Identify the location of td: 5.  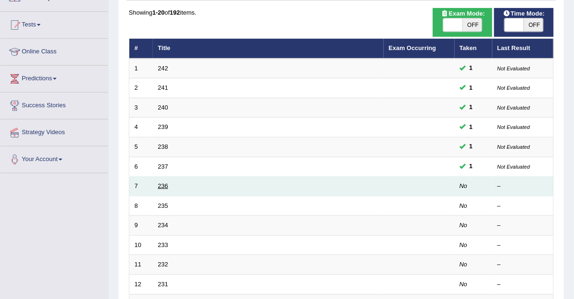
(141, 147).